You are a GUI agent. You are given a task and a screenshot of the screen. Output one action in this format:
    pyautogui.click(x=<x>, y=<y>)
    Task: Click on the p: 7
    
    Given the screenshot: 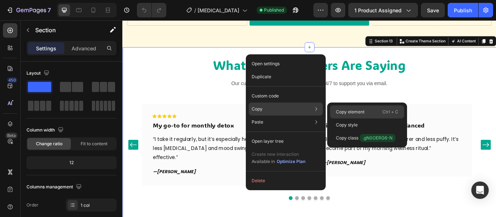 What is the action you would take?
    pyautogui.click(x=49, y=10)
    